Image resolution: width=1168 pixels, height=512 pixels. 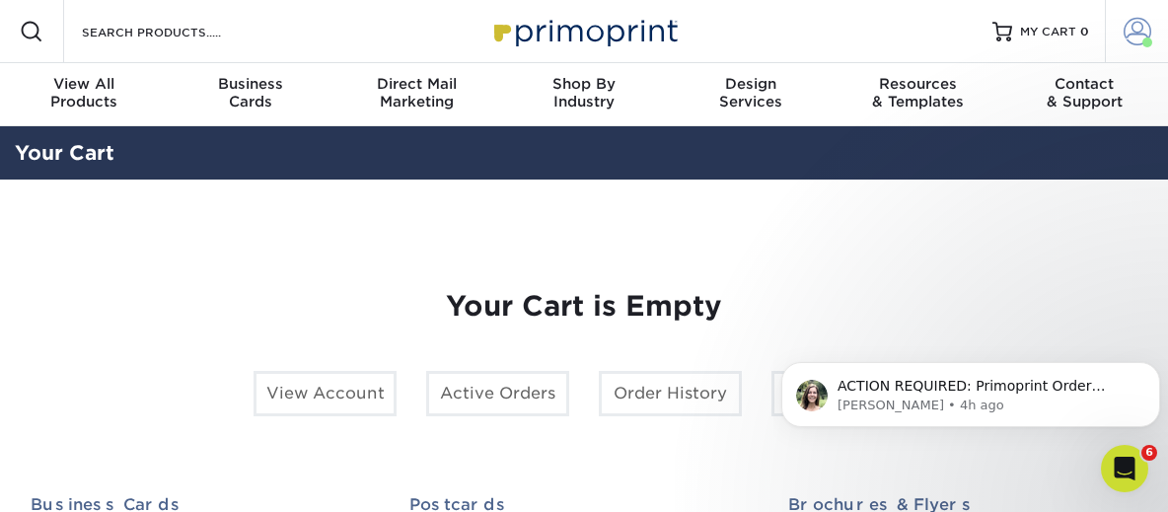 I want to click on a: Shop ByIndustry, so click(x=583, y=95).